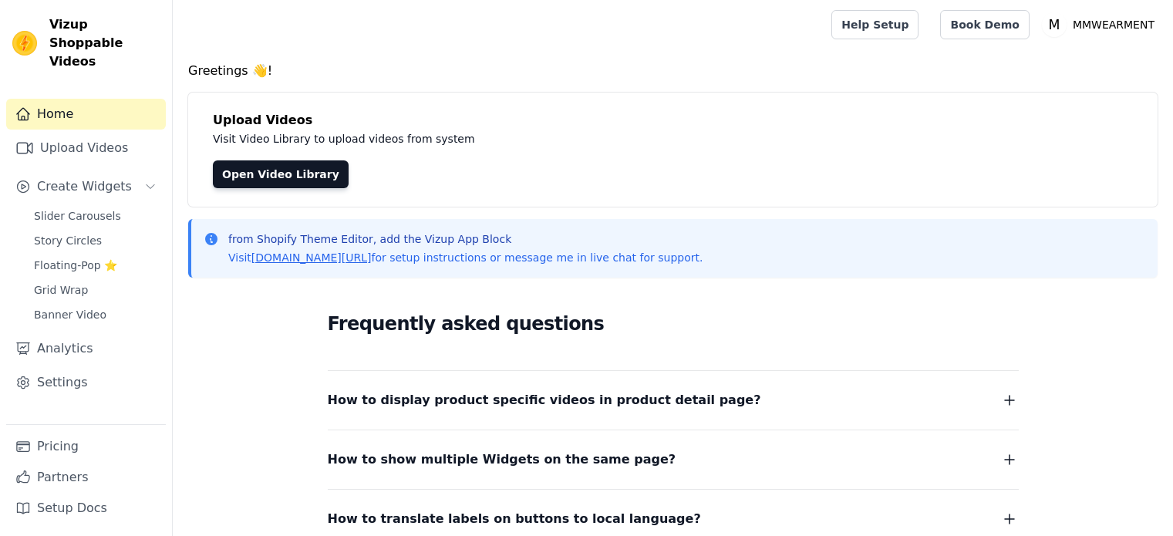  Describe the element at coordinates (77, 216) in the screenshot. I see `span: Slider Carousels` at that location.